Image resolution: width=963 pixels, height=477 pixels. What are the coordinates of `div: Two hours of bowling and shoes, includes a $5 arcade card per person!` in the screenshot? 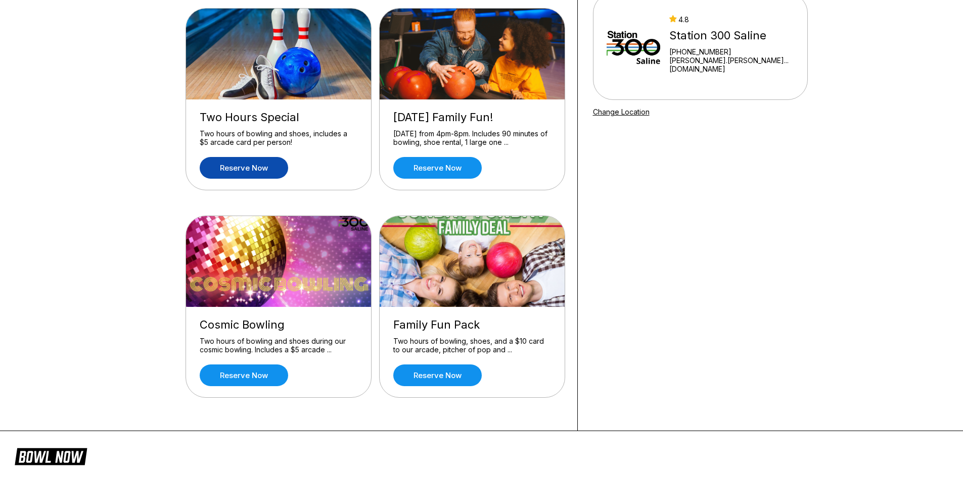 It's located at (278, 138).